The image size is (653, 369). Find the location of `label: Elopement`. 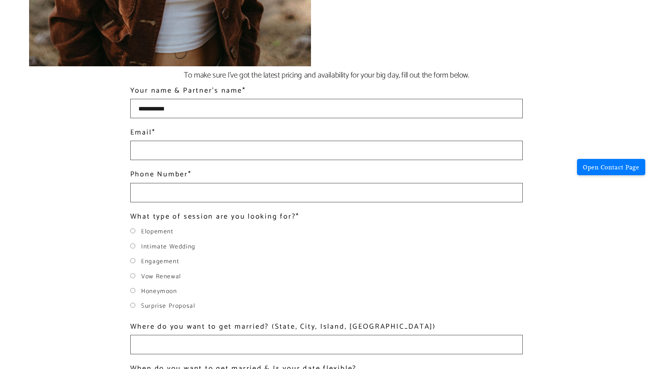

label: Elopement is located at coordinates (157, 232).